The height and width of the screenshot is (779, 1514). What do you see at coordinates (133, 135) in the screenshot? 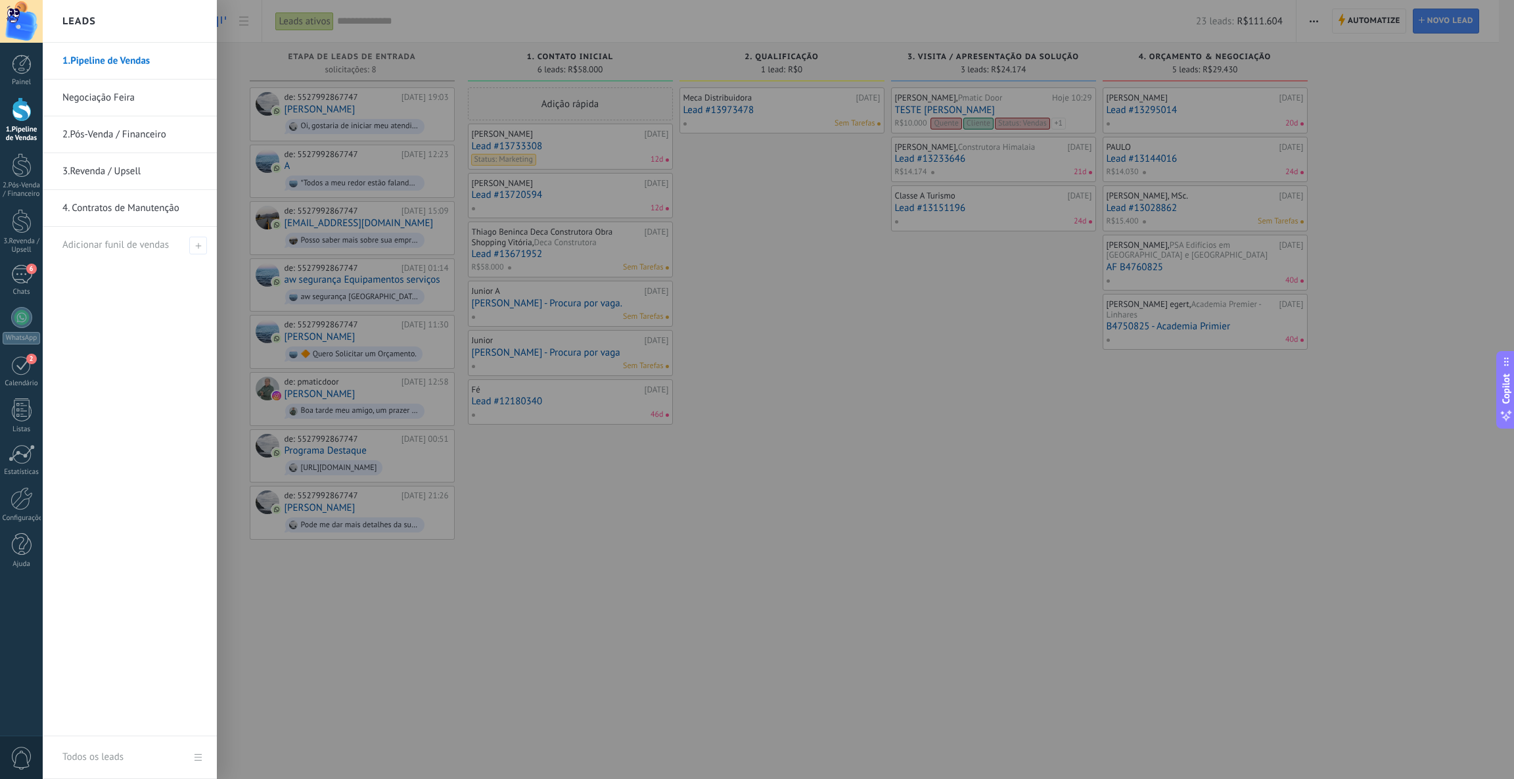
I see `a: 2.Pós-Venda / Financeiro` at bounding box center [133, 135].